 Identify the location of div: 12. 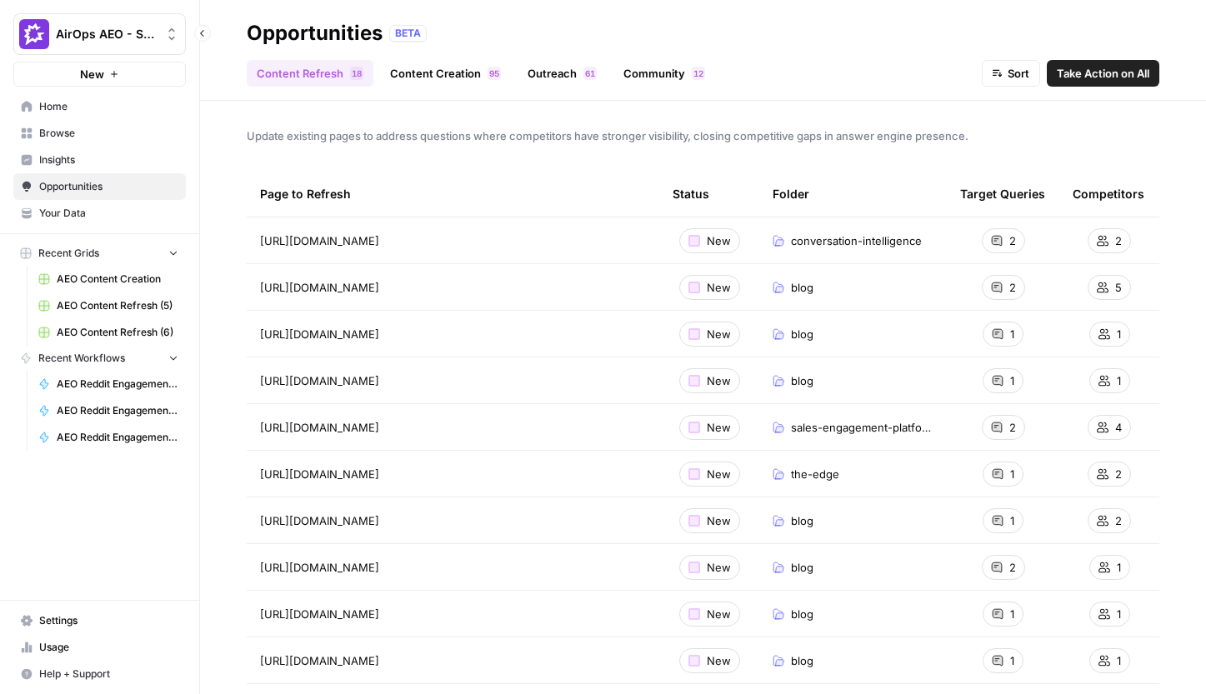
(698, 73).